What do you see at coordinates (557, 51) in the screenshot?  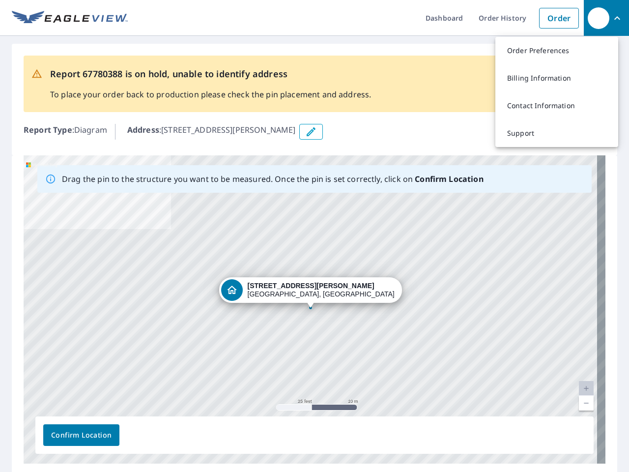 I see `a: Order Preferences` at bounding box center [557, 51].